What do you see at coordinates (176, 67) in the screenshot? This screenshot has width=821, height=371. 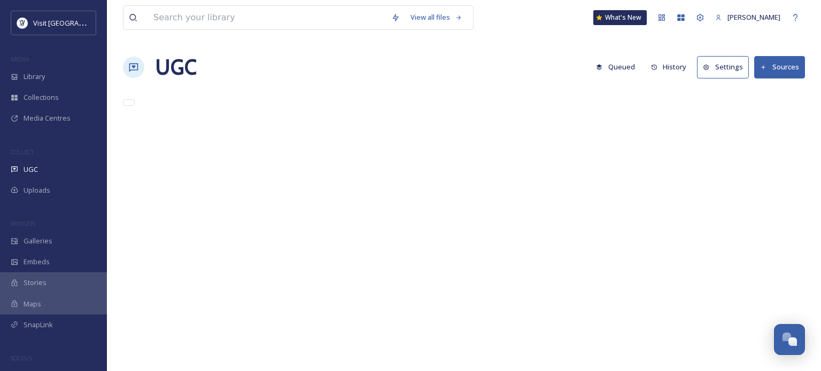 I see `a: UGC` at bounding box center [176, 67].